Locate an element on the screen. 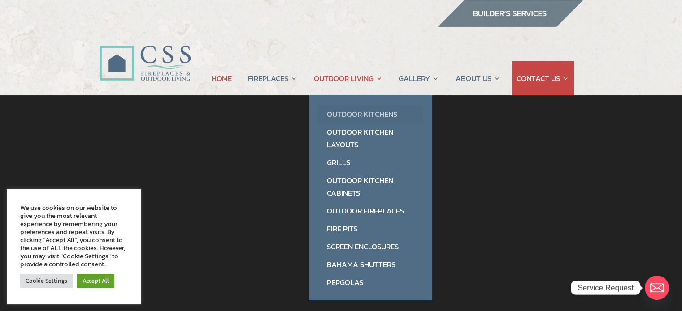 The image size is (682, 311). a: Fire Pits is located at coordinates (370, 229).